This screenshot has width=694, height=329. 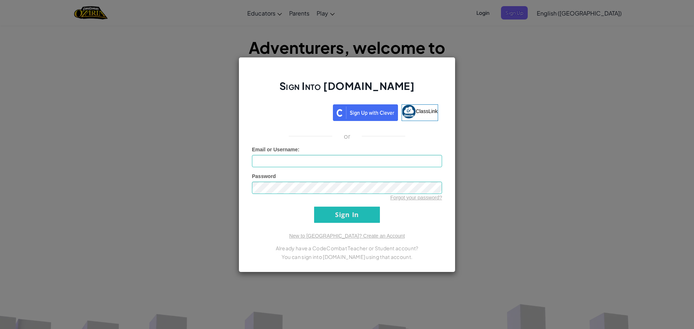 I want to click on a: Forgot your password?, so click(x=416, y=198).